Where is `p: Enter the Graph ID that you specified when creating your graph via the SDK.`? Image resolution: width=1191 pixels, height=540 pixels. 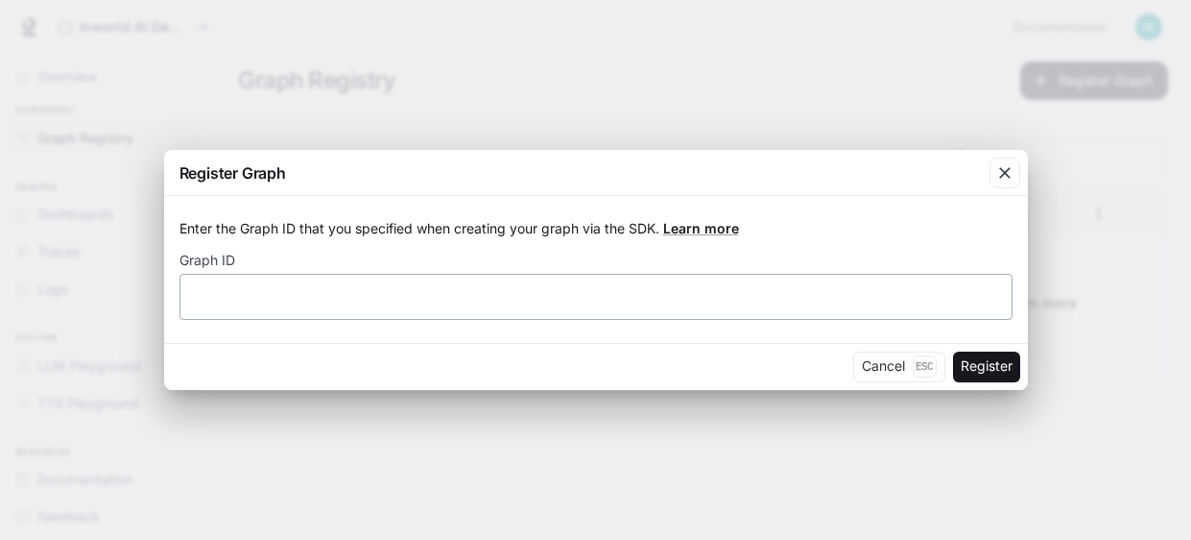 p: Enter the Graph ID that you specified when creating your graph via the SDK. is located at coordinates (596, 228).